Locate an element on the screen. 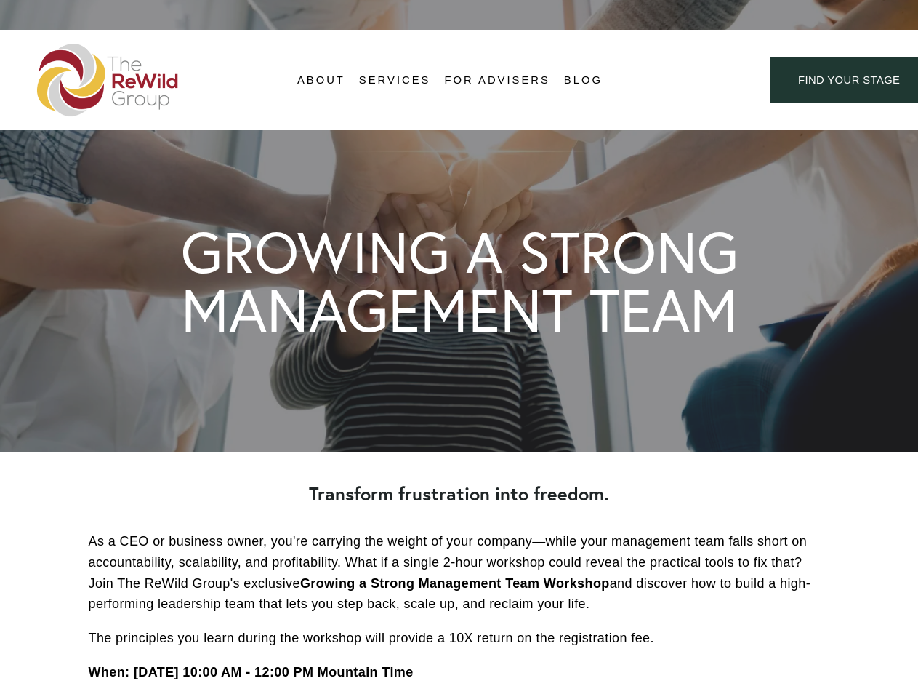  a: For Advisers is located at coordinates (497, 81).